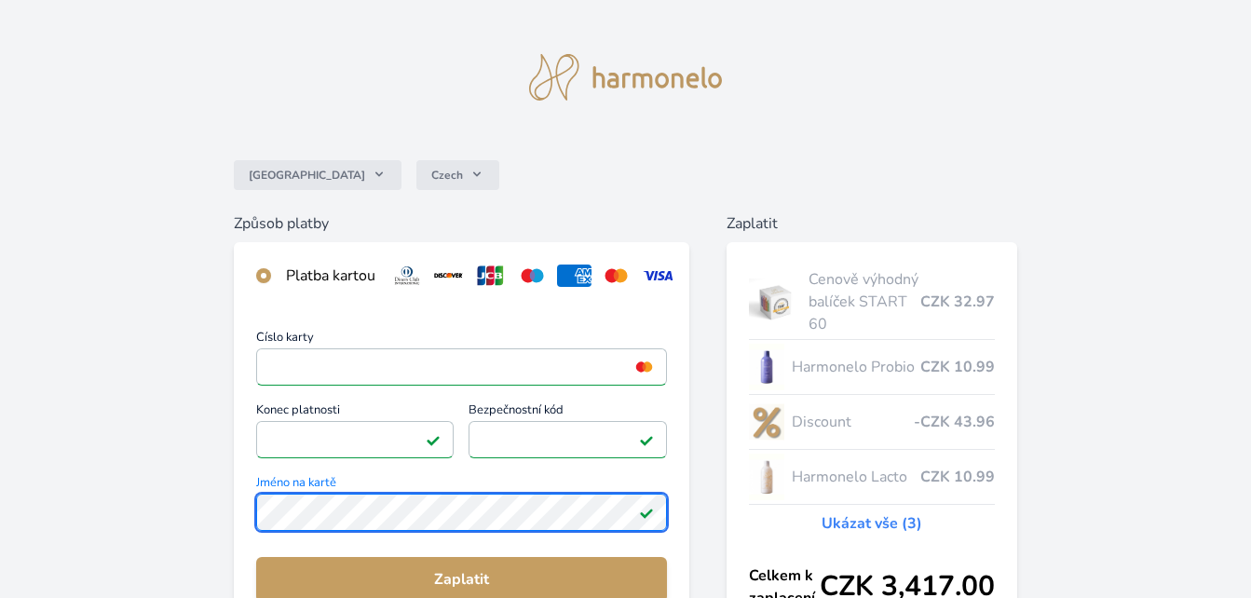  I want to click on img: diners.svg, so click(407, 276).